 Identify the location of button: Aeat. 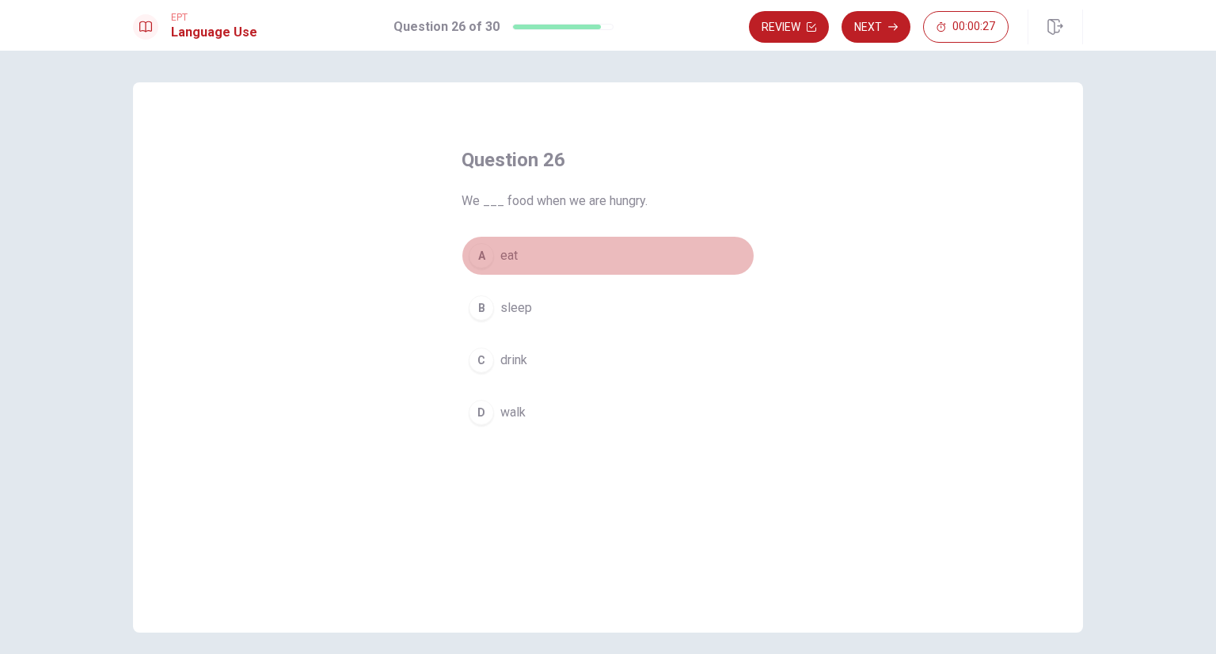
(608, 256).